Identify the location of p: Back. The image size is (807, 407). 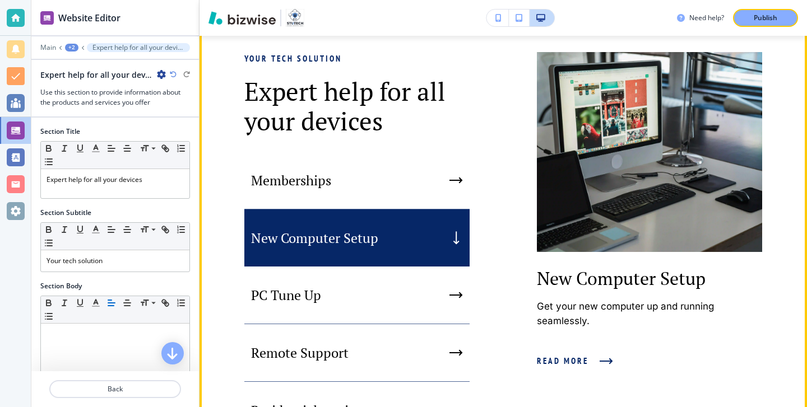
(115, 389).